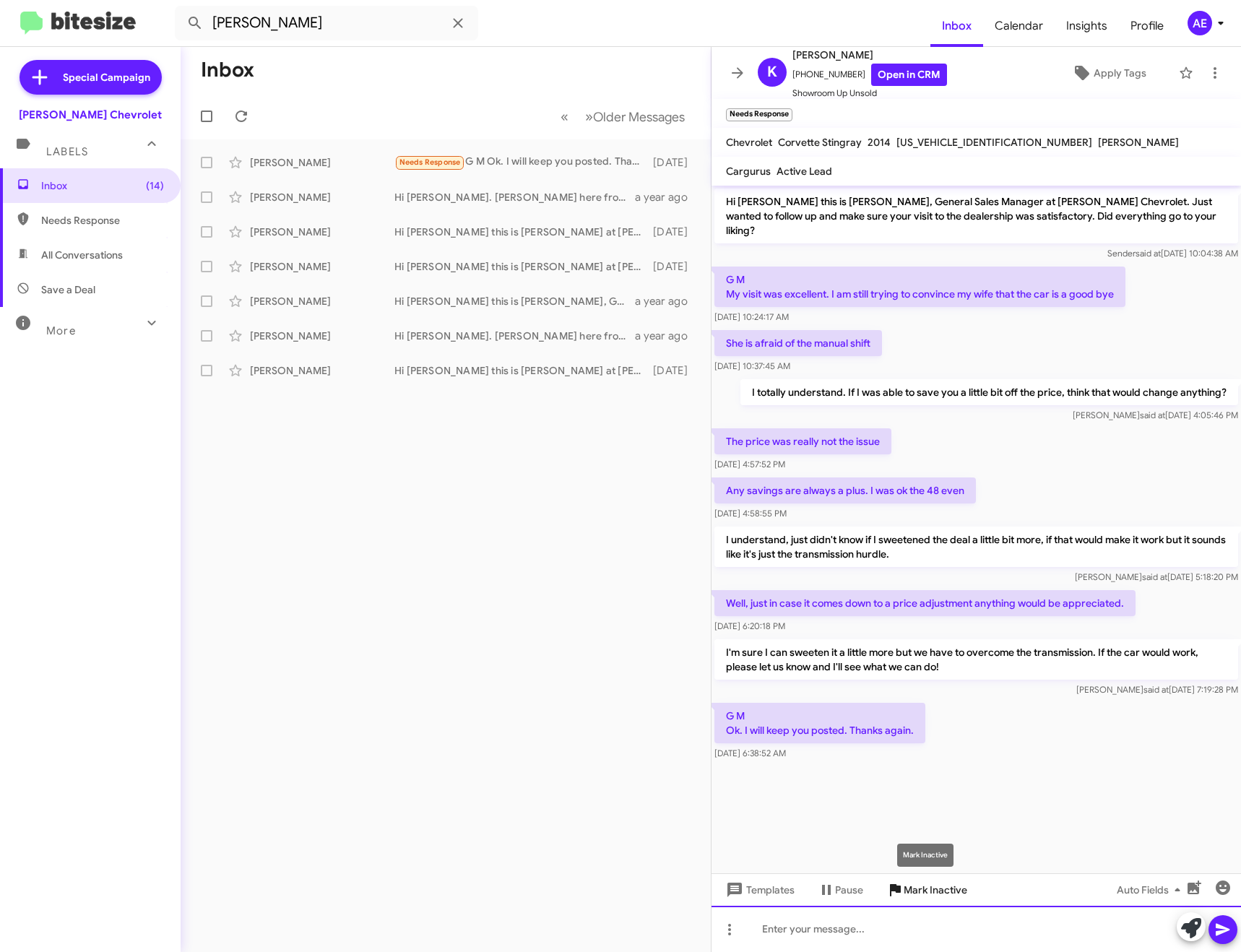 This screenshot has height=952, width=1241. I want to click on p: Well, just in case it comes down to a price adjustment anything would be appreciated., so click(924, 603).